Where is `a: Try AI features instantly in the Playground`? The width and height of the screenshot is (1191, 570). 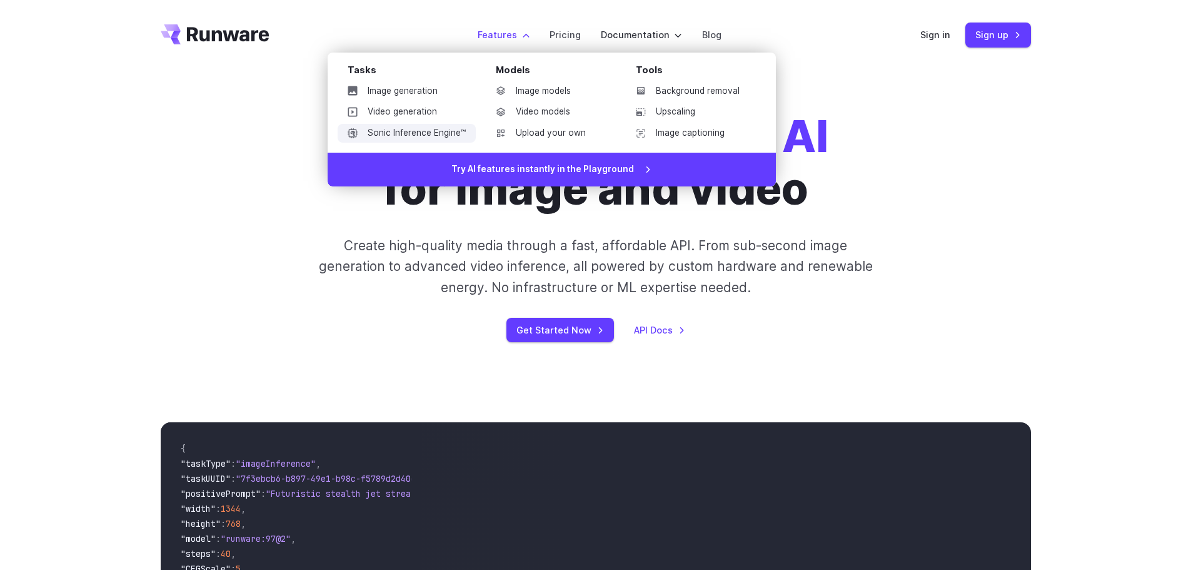 a: Try AI features instantly in the Playground is located at coordinates (551, 169).